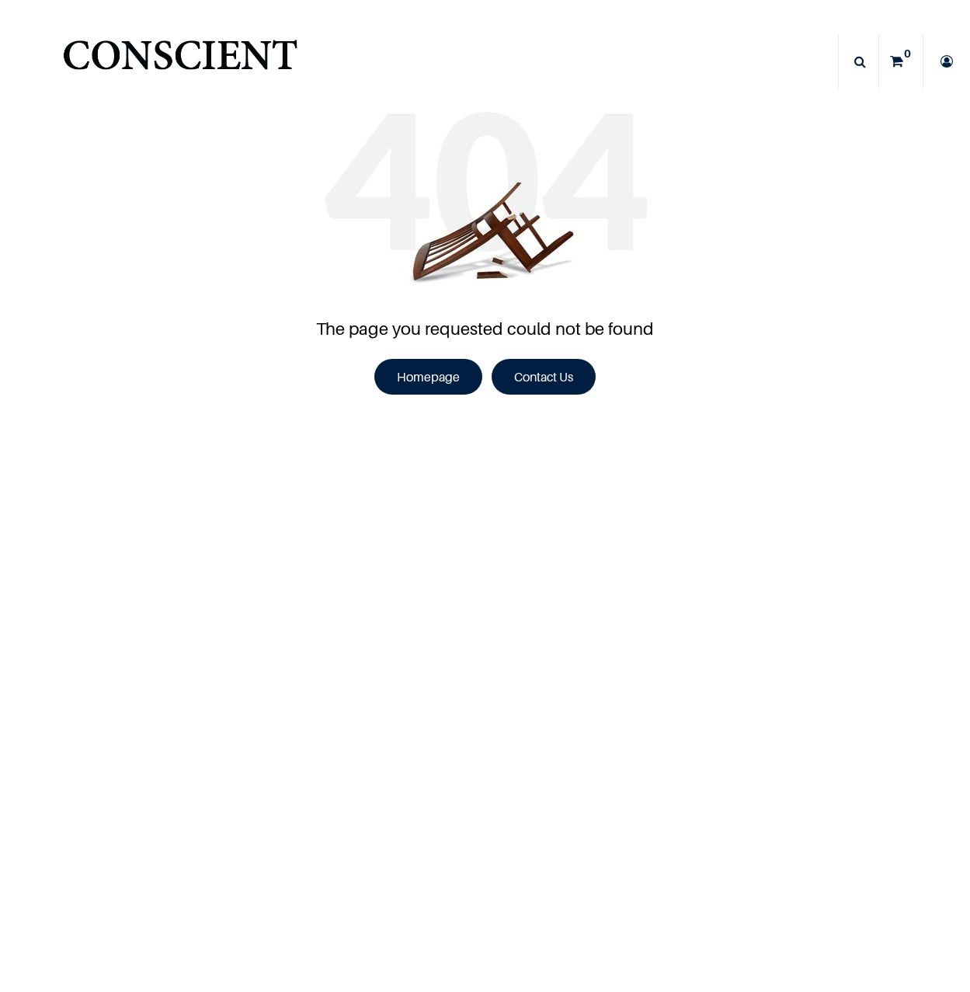 Image resolution: width=970 pixels, height=992 pixels. I want to click on a: 0, so click(901, 61).